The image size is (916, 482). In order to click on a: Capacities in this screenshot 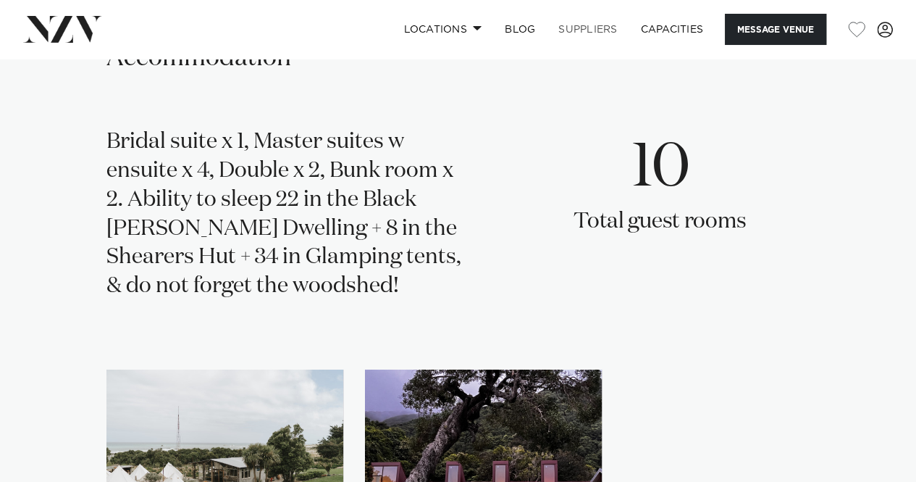, I will do `click(672, 29)`.